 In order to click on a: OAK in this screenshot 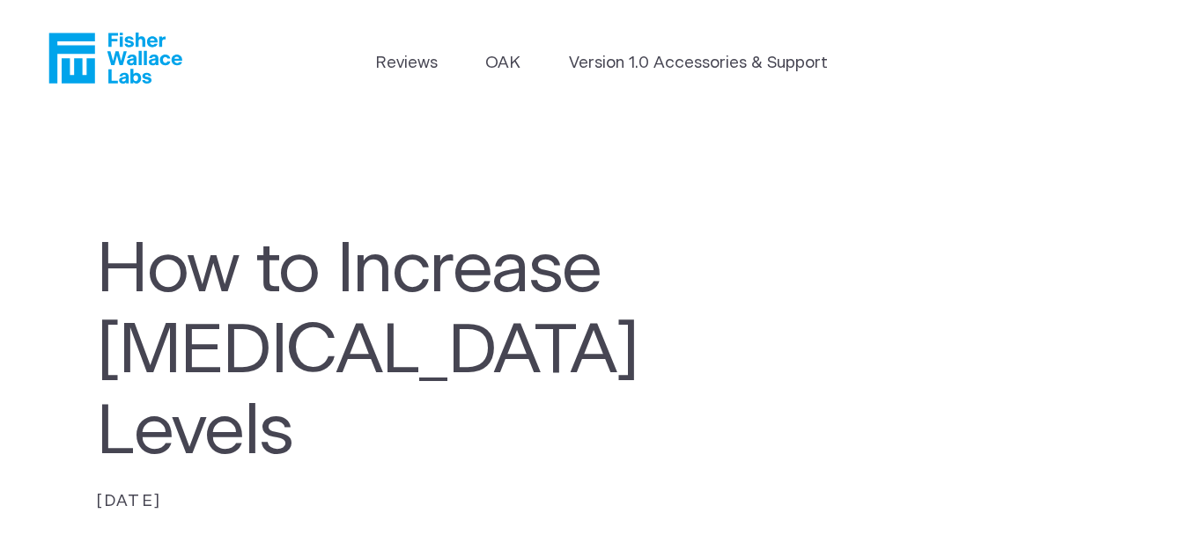, I will do `click(503, 63)`.